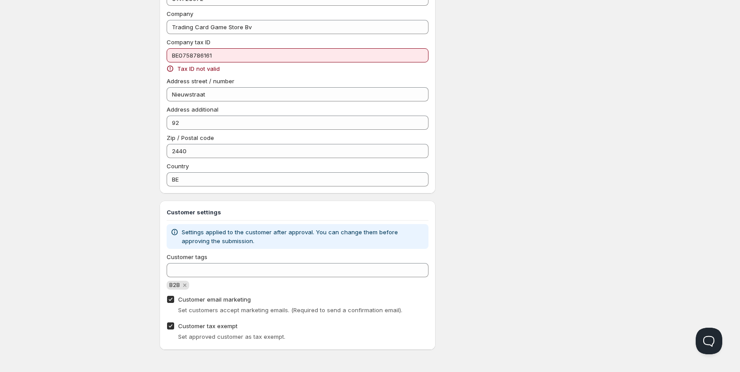  Describe the element at coordinates (187, 257) in the screenshot. I see `span: Customer tags` at that location.